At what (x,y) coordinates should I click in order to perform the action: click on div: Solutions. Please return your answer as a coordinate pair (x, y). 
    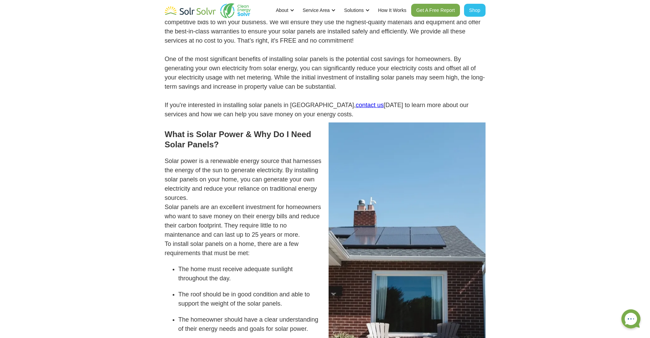
    Looking at the image, I should click on (354, 10).